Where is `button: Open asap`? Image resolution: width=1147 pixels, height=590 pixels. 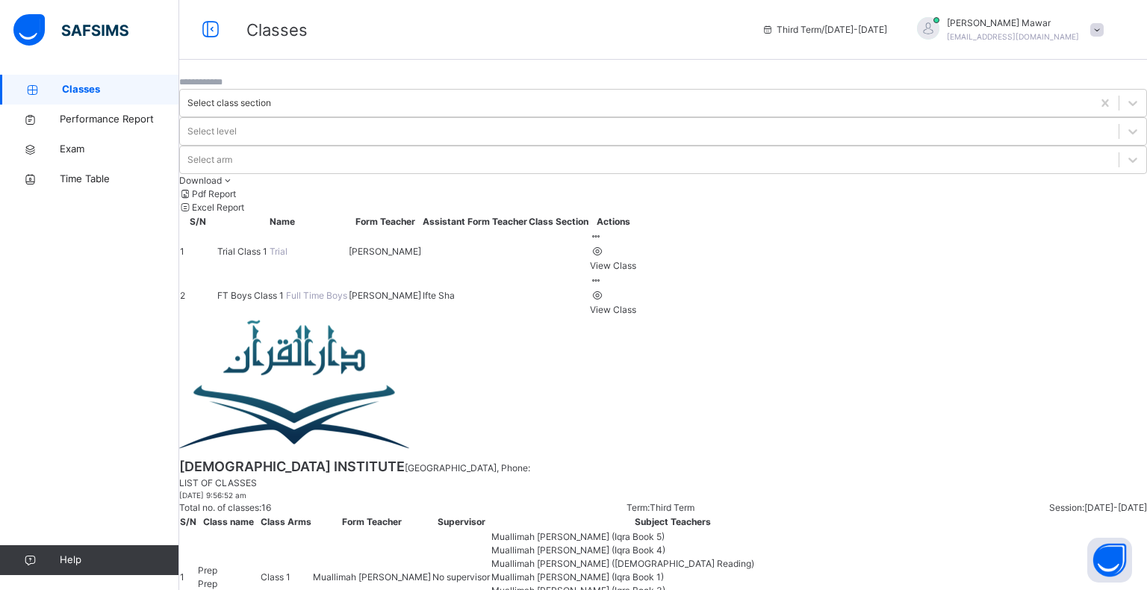
button: Open asap is located at coordinates (1109, 560).